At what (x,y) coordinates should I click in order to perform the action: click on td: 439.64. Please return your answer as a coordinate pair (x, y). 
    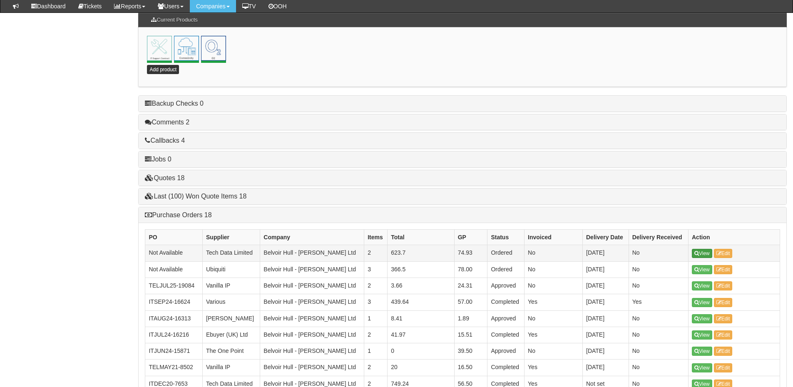
    Looking at the image, I should click on (421, 302).